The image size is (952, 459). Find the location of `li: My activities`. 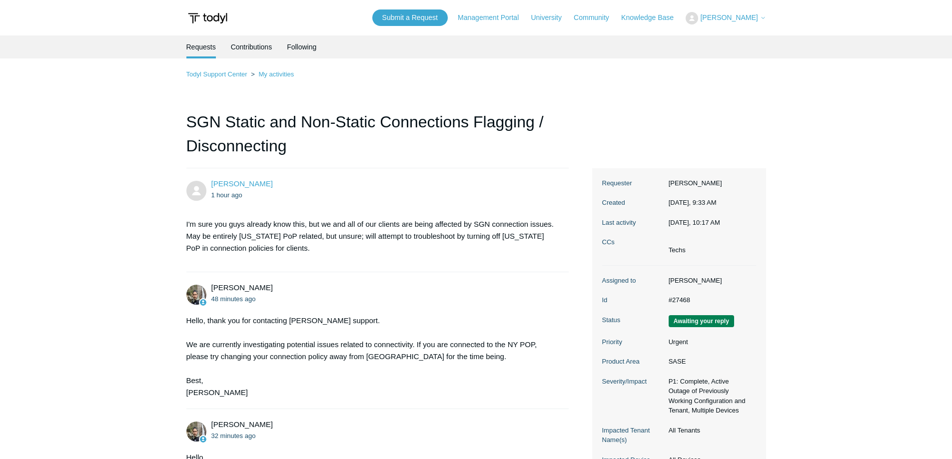

li: My activities is located at coordinates (271, 74).